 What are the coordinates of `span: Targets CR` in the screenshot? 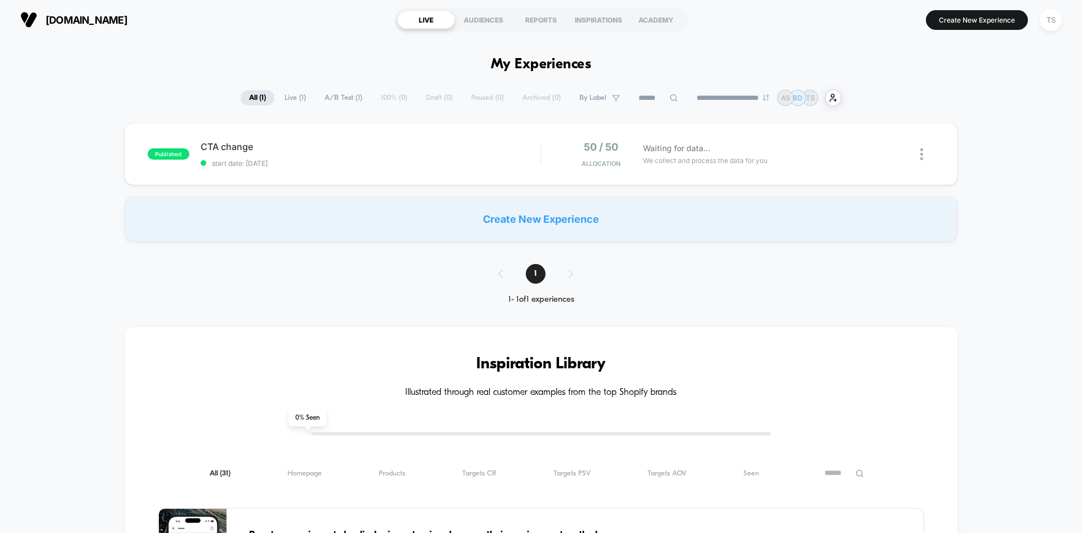 It's located at (479, 473).